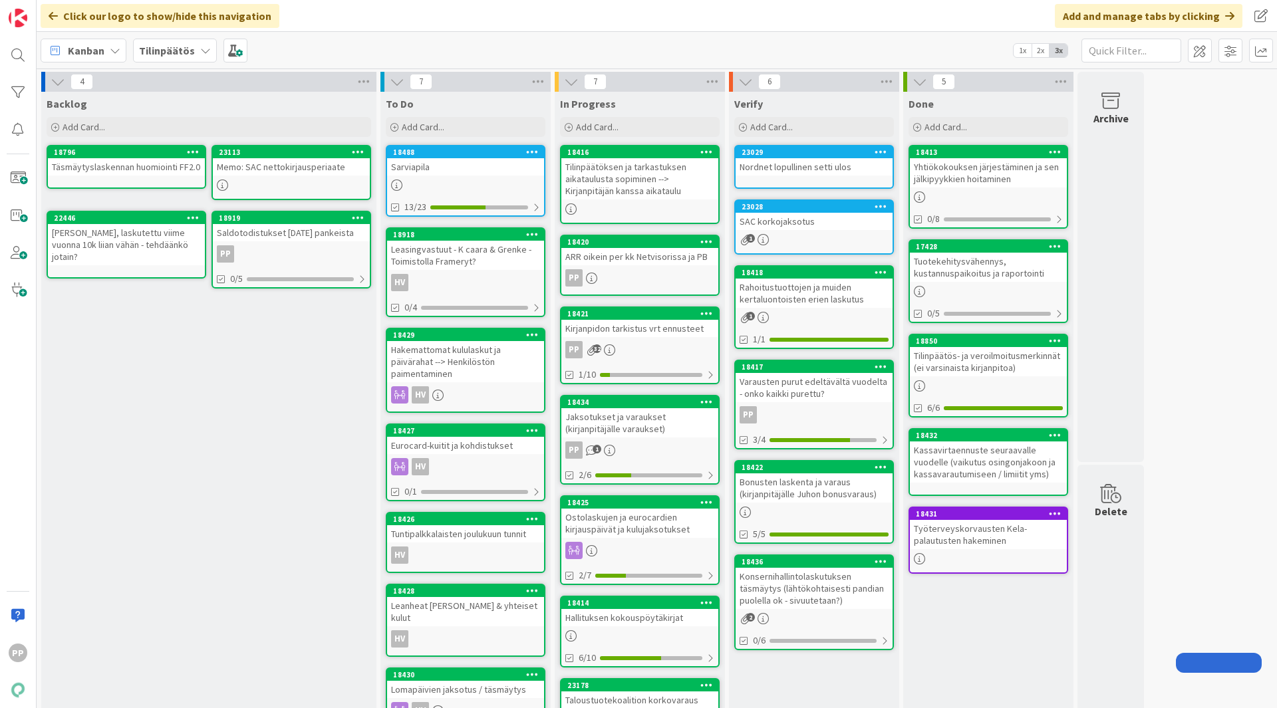 The height and width of the screenshot is (708, 1277). I want to click on span: 4, so click(82, 82).